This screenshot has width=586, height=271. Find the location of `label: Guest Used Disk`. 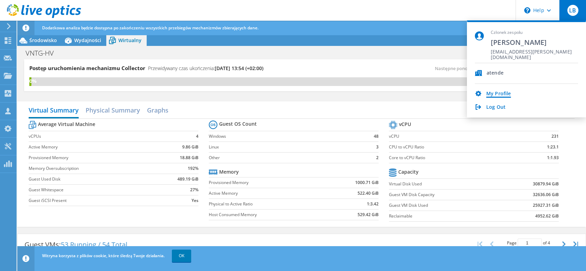

label: Guest Used Disk is located at coordinates (93, 179).